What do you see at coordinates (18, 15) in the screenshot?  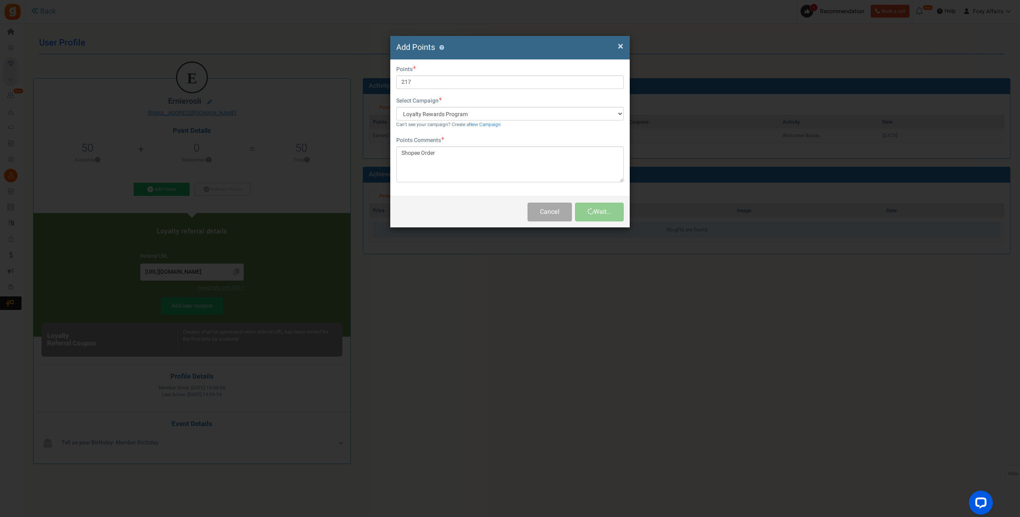 I see `button: Open LiveChat chat widget` at bounding box center [18, 15].